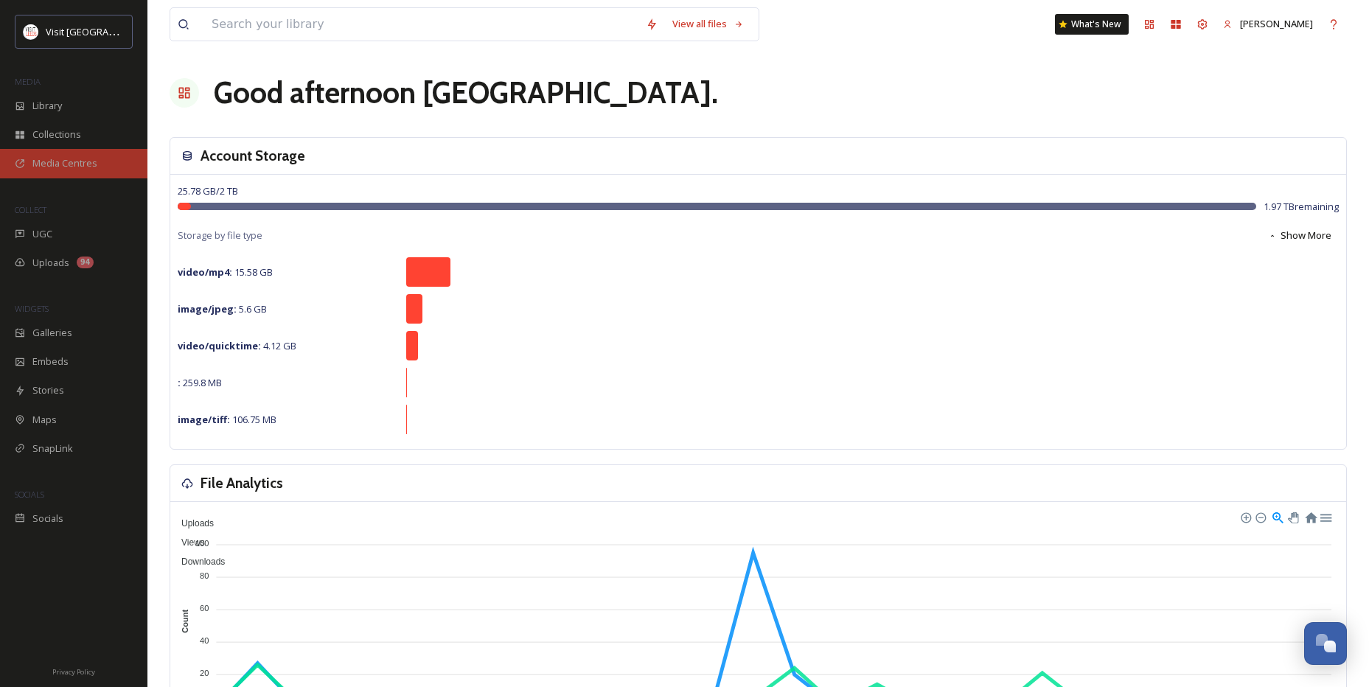 This screenshot has width=1369, height=687. Describe the element at coordinates (42, 234) in the screenshot. I see `span: UGC` at that location.